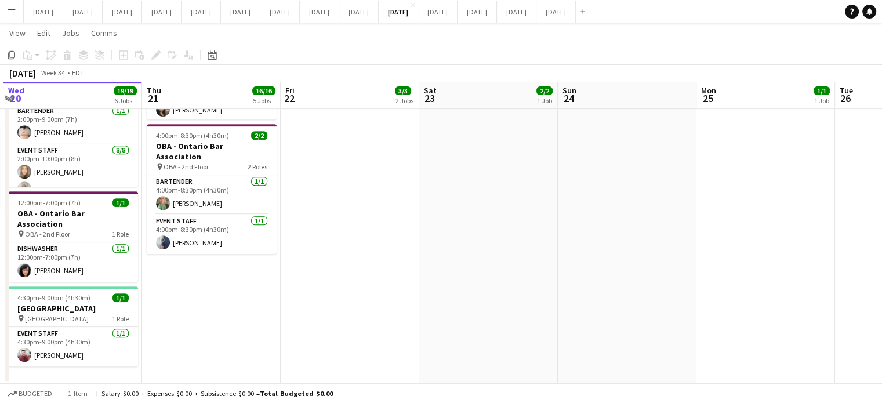  Describe the element at coordinates (846, 98) in the screenshot. I see `span: 26` at that location.